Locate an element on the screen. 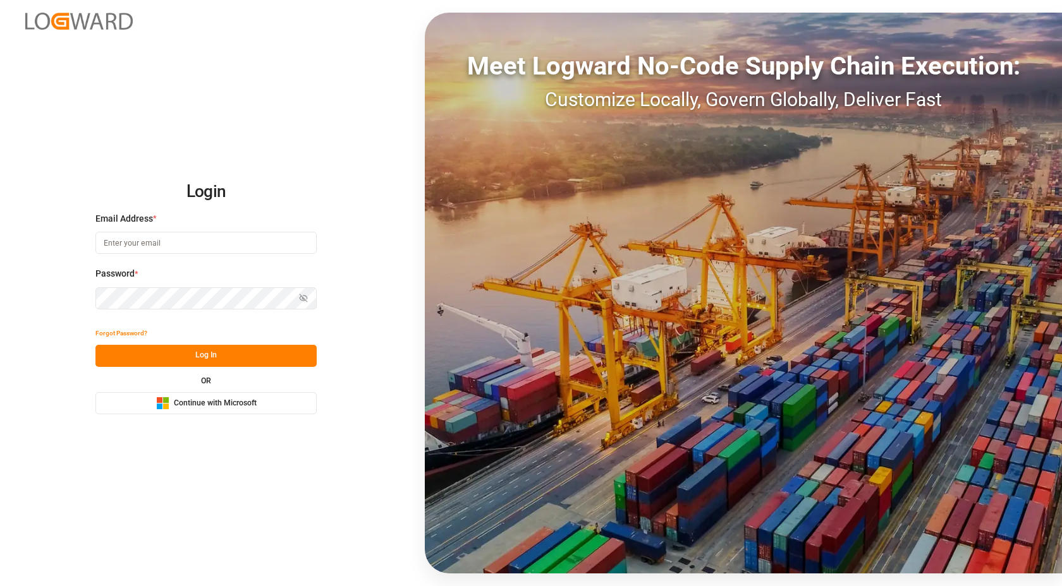  span: Continue with Microsoft is located at coordinates (215, 404).